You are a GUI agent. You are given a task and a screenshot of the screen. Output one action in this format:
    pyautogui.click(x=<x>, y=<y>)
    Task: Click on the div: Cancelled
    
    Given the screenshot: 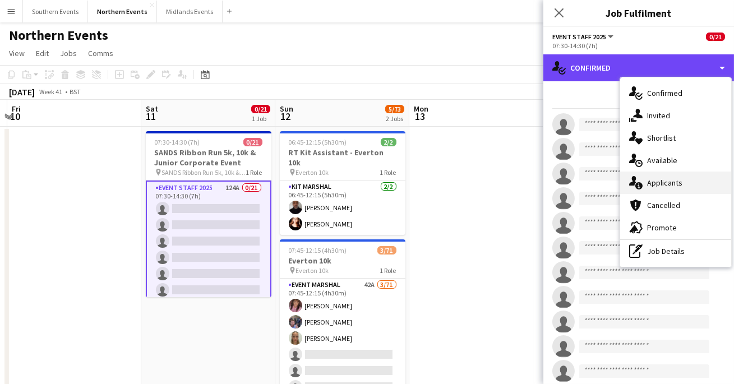 What is the action you would take?
    pyautogui.click(x=675, y=205)
    